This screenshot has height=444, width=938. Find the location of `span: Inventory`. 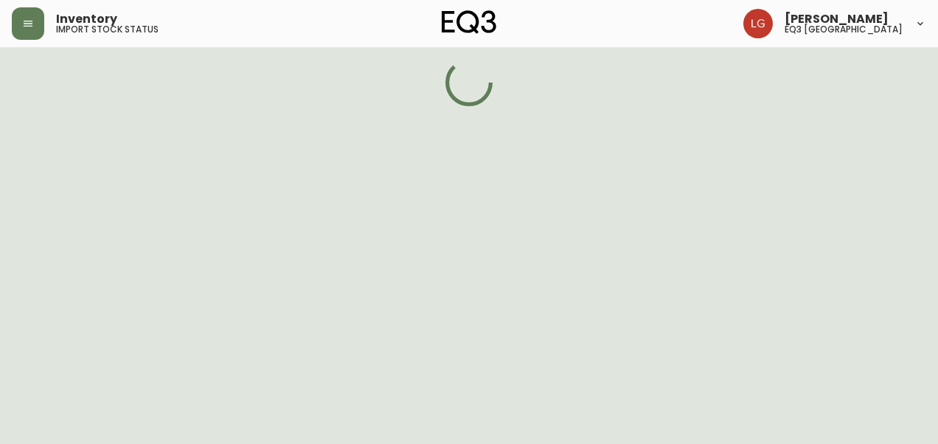

span: Inventory is located at coordinates (86, 19).